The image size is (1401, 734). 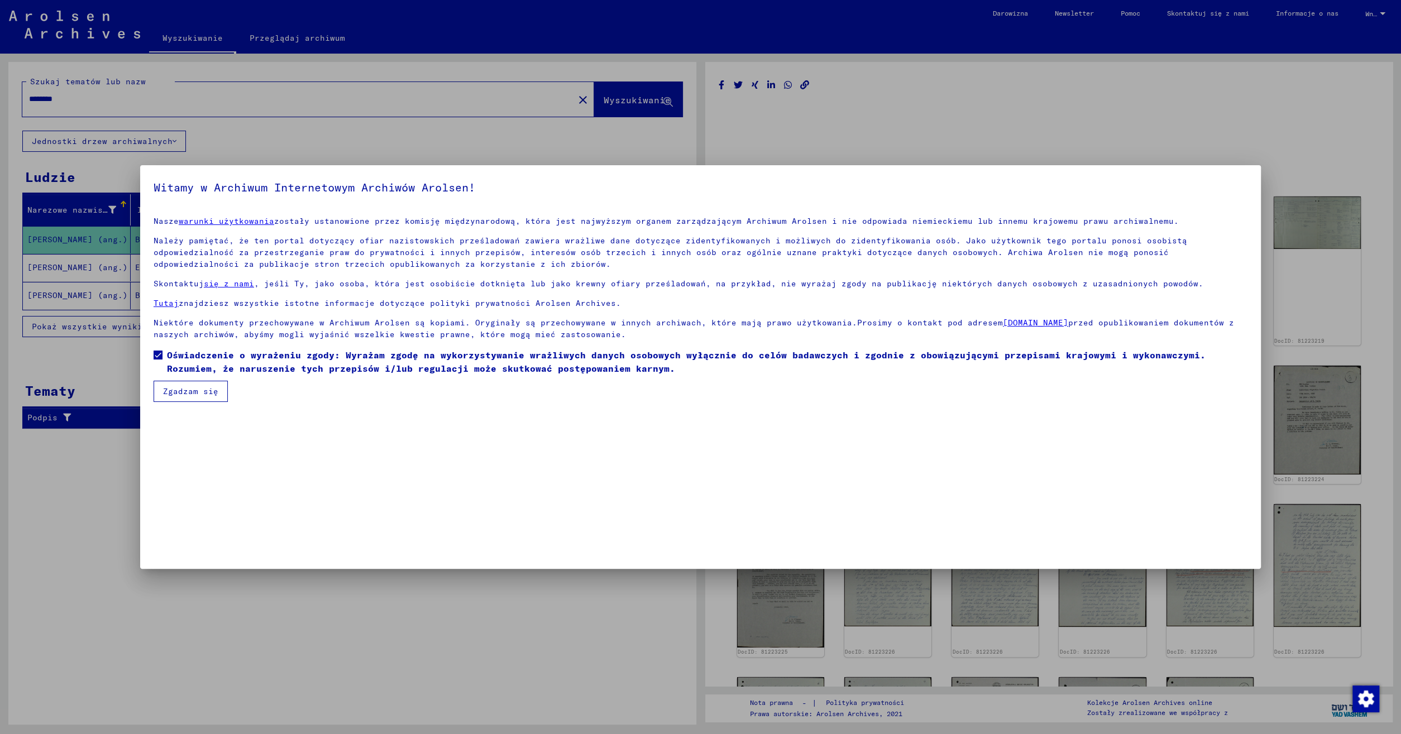 I want to click on a: warunki użytkowania, so click(x=226, y=221).